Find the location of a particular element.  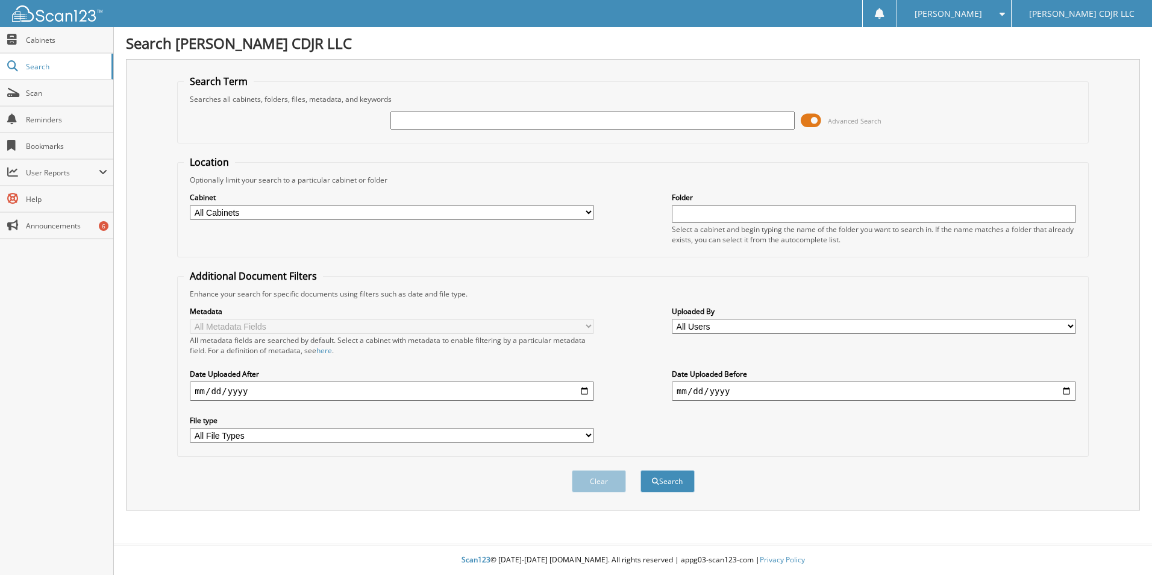

img: scan123-logo-white.svg is located at coordinates (57, 13).